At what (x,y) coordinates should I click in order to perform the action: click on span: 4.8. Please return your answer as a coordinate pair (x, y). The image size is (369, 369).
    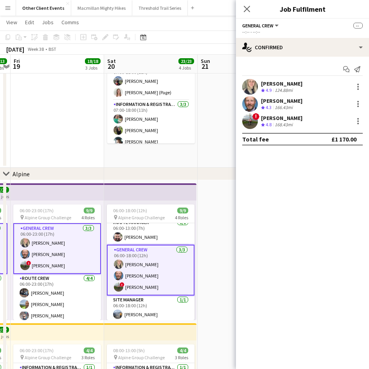
    Looking at the image, I should click on (268, 124).